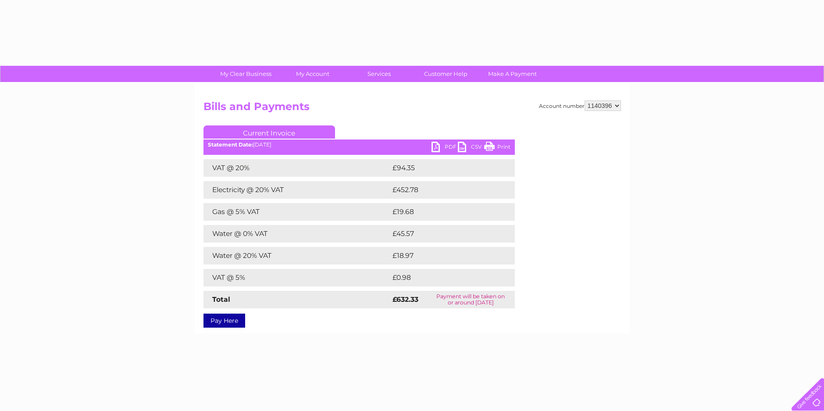 The image size is (824, 411). Describe the element at coordinates (246, 74) in the screenshot. I see `a: My Clear Business` at that location.